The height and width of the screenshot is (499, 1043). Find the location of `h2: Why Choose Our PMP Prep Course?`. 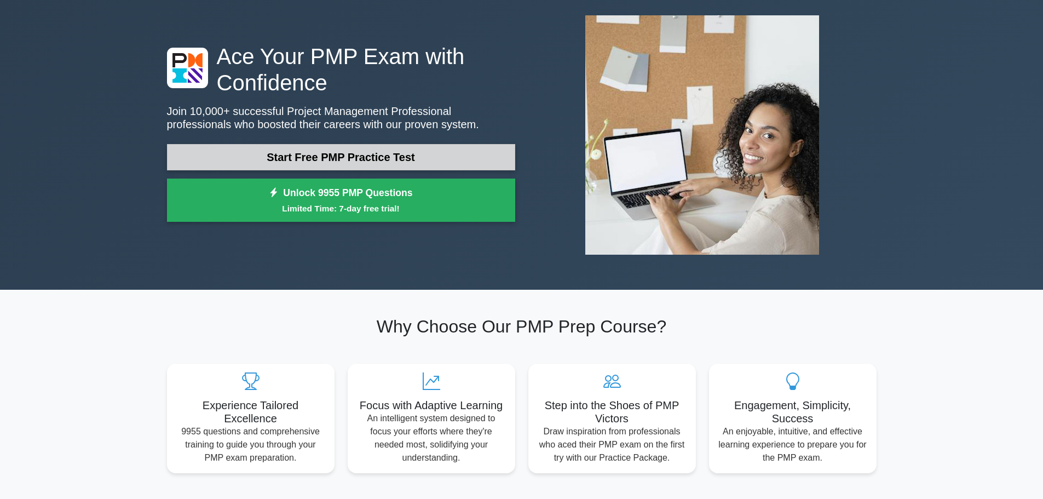

h2: Why Choose Our PMP Prep Course? is located at coordinates (522, 326).